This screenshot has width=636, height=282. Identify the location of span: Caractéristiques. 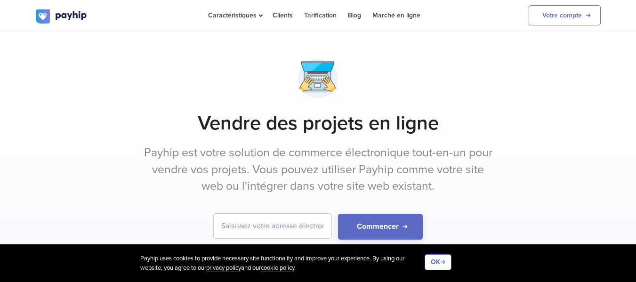
(234, 15).